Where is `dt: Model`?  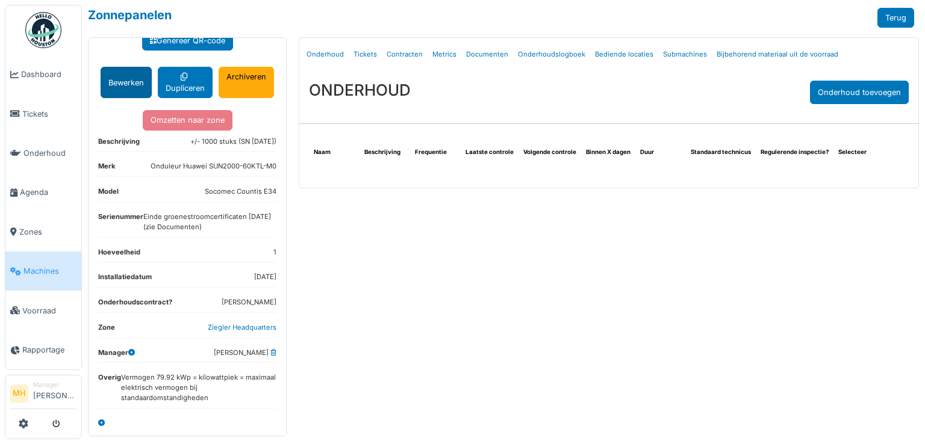
dt: Model is located at coordinates (108, 194).